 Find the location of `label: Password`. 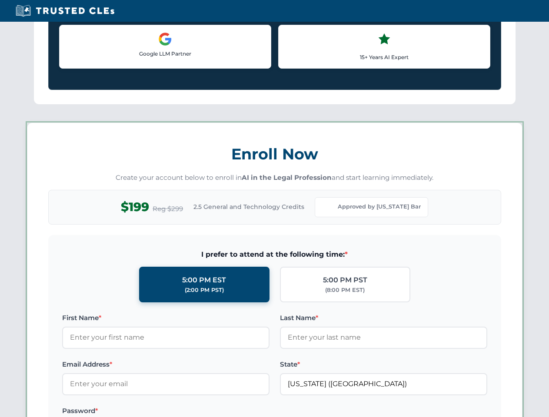

label: Password is located at coordinates (166, 411).